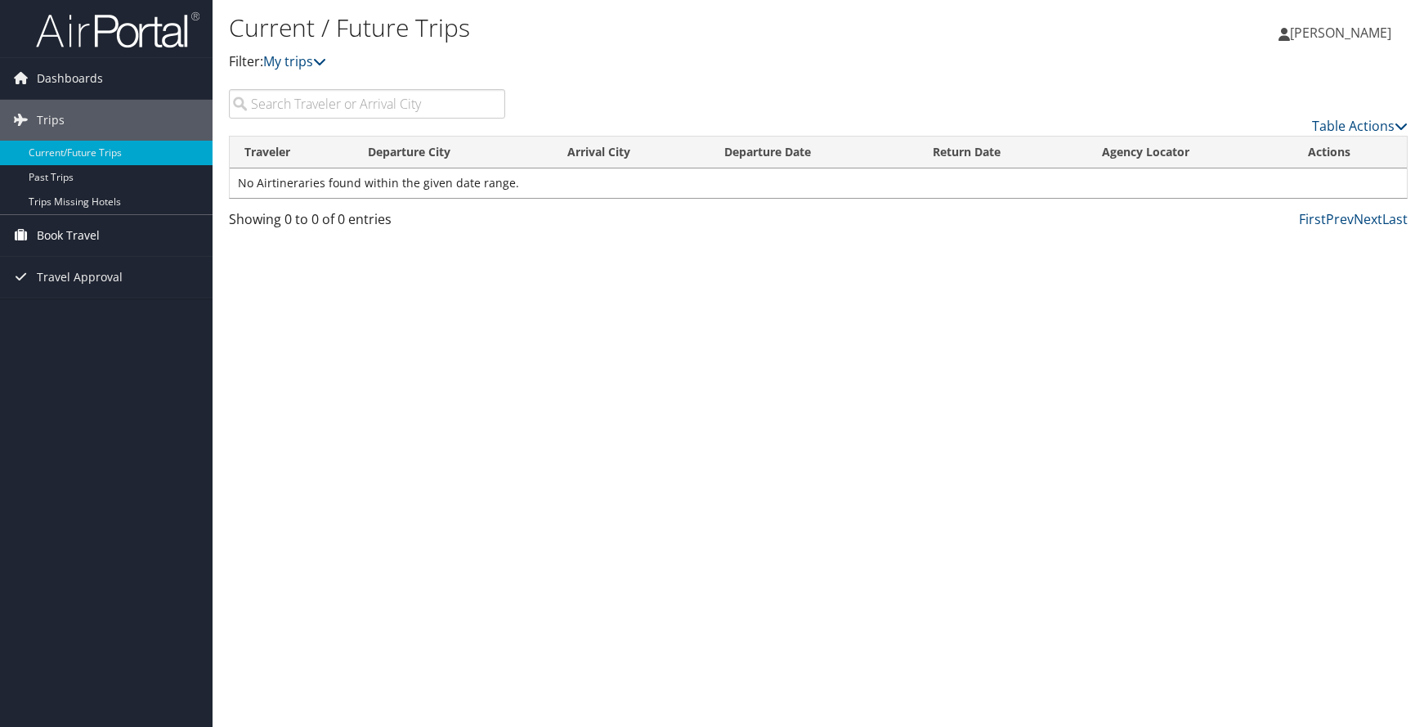 The height and width of the screenshot is (727, 1424). Describe the element at coordinates (367, 104) in the screenshot. I see `input: Search Traveler or Arrival City` at that location.